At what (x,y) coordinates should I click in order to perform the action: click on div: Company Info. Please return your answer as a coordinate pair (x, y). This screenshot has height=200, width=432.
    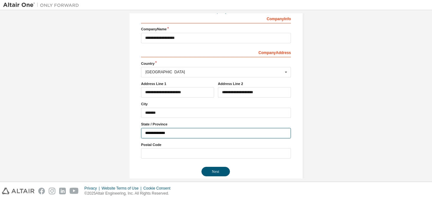
    Looking at the image, I should click on (216, 18).